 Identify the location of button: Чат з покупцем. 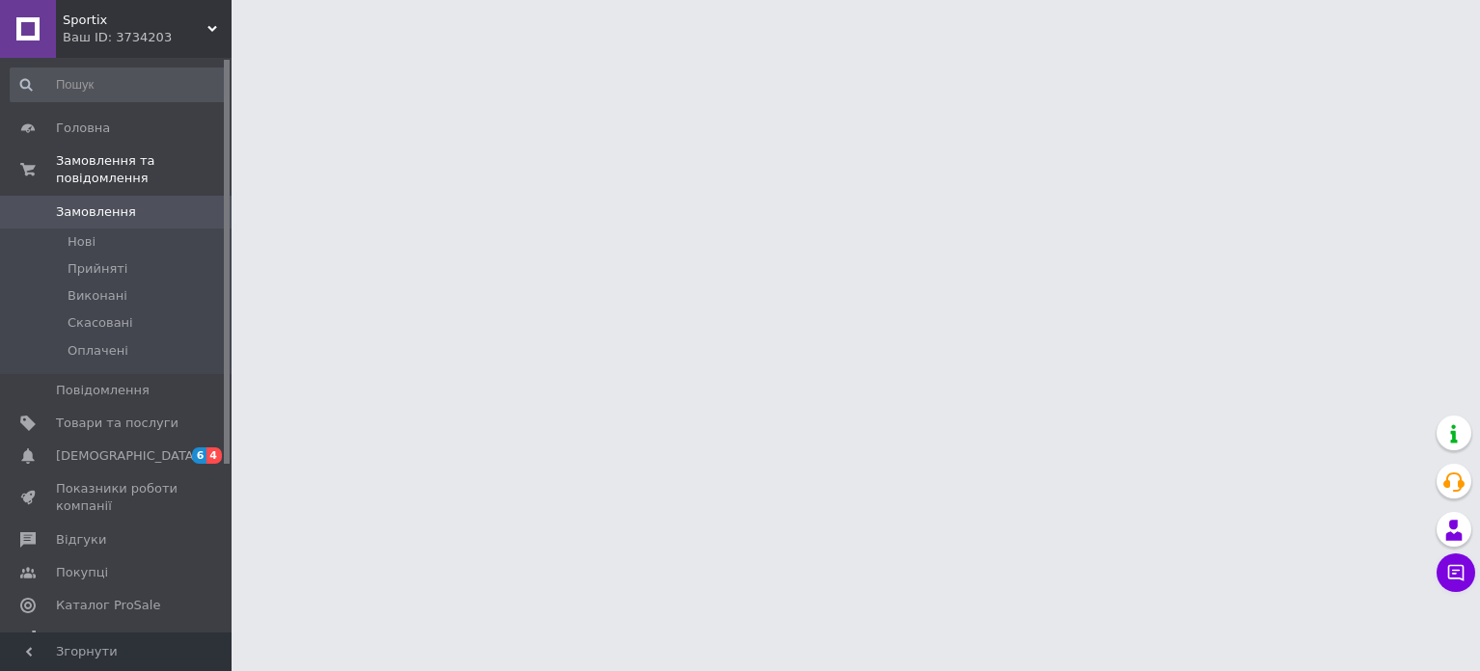
(1456, 573).